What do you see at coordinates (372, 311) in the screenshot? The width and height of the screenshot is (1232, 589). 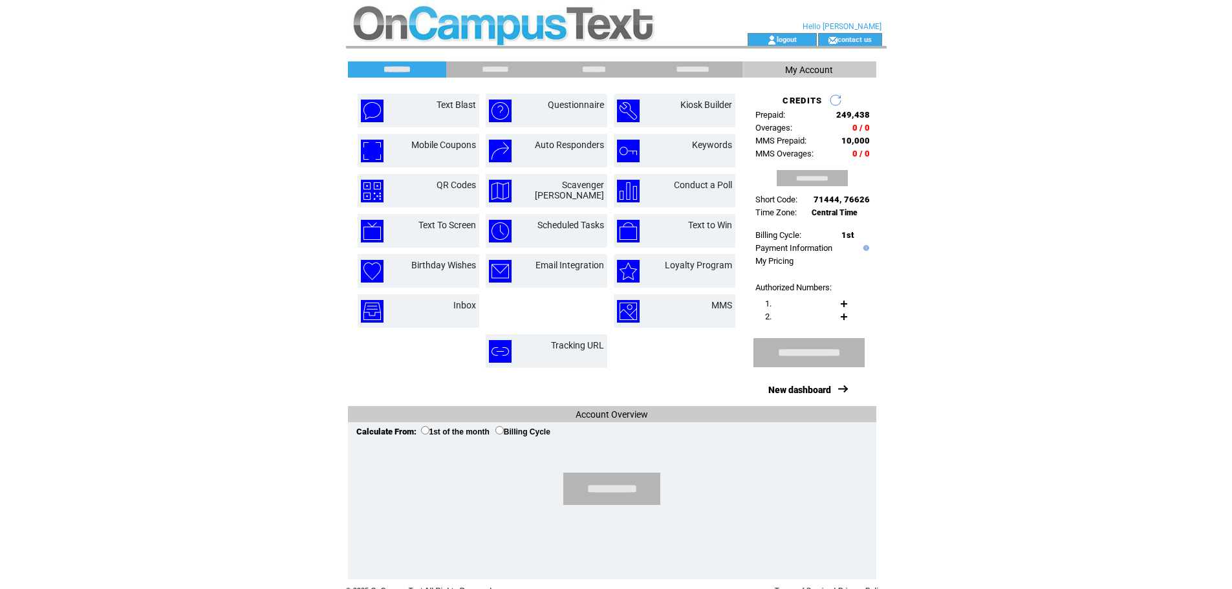 I see `img: inbox.png` at bounding box center [372, 311].